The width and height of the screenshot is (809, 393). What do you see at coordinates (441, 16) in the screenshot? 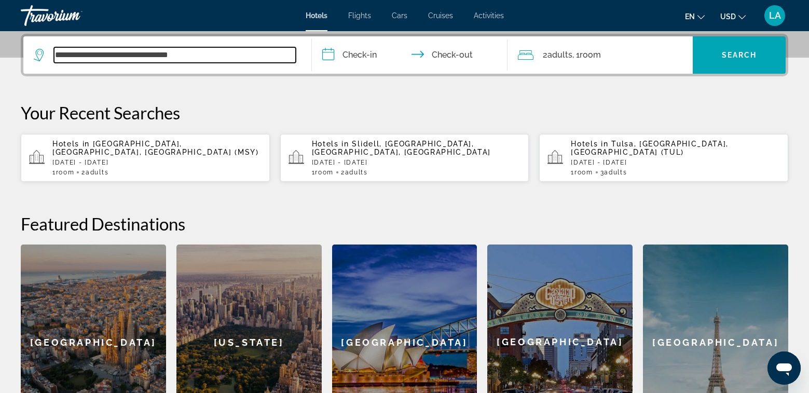
I see `span: Cruises` at bounding box center [441, 16].